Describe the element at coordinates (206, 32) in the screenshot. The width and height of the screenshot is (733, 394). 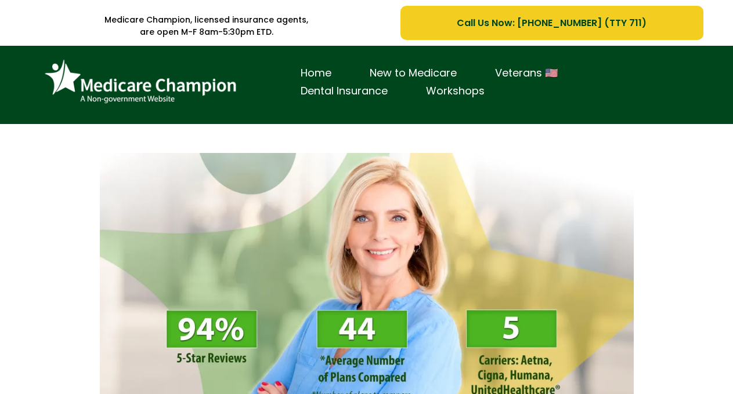
I see `p: are open M-F 8am-5:30pm ETD.` at that location.